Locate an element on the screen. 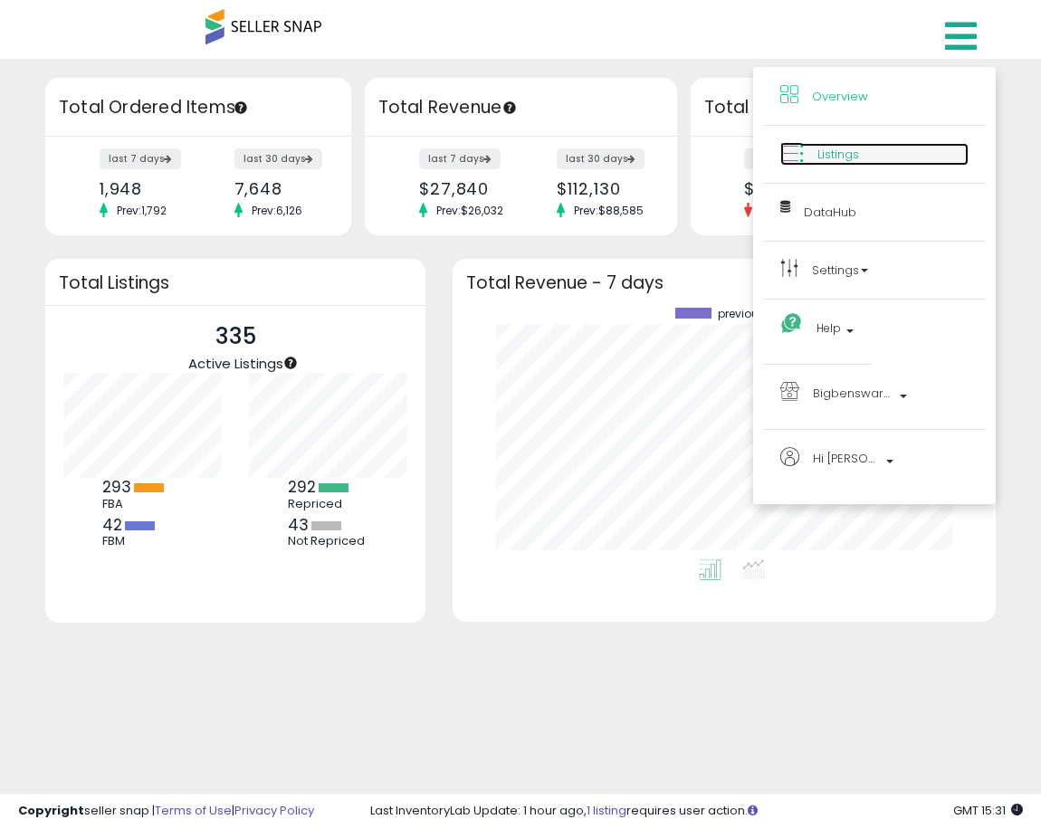  div: Not Repriced is located at coordinates (329, 541).